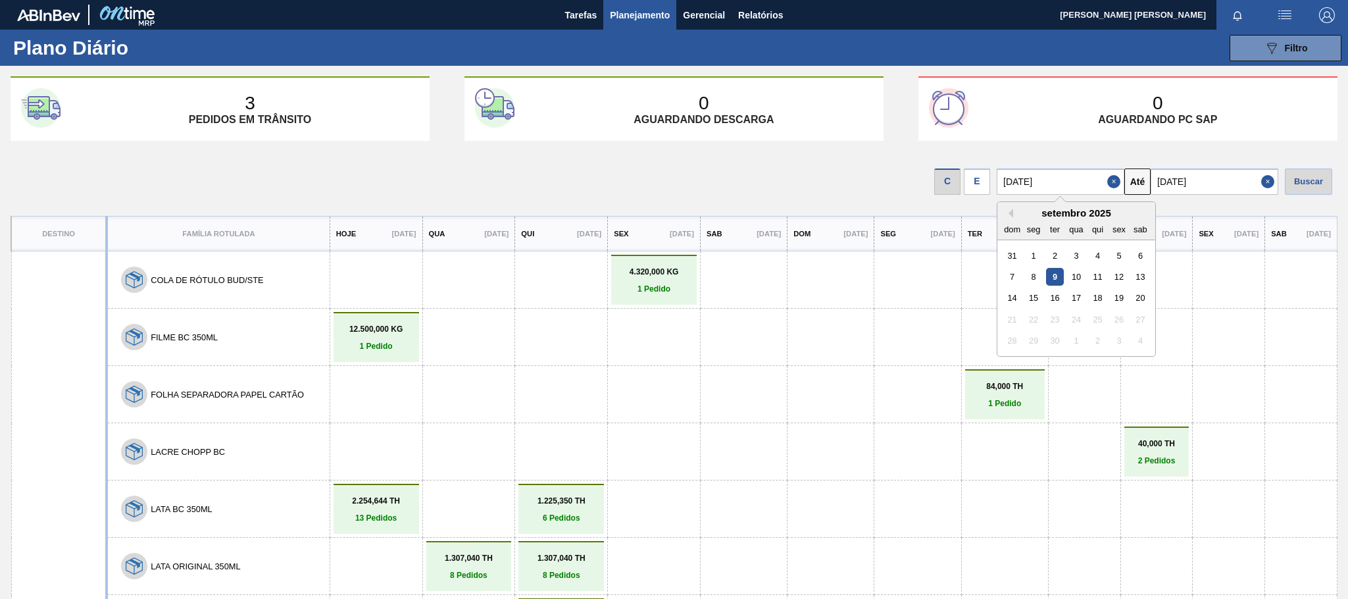 The image size is (1348, 599). I want to click on p: 13 Pedidos, so click(376, 518).